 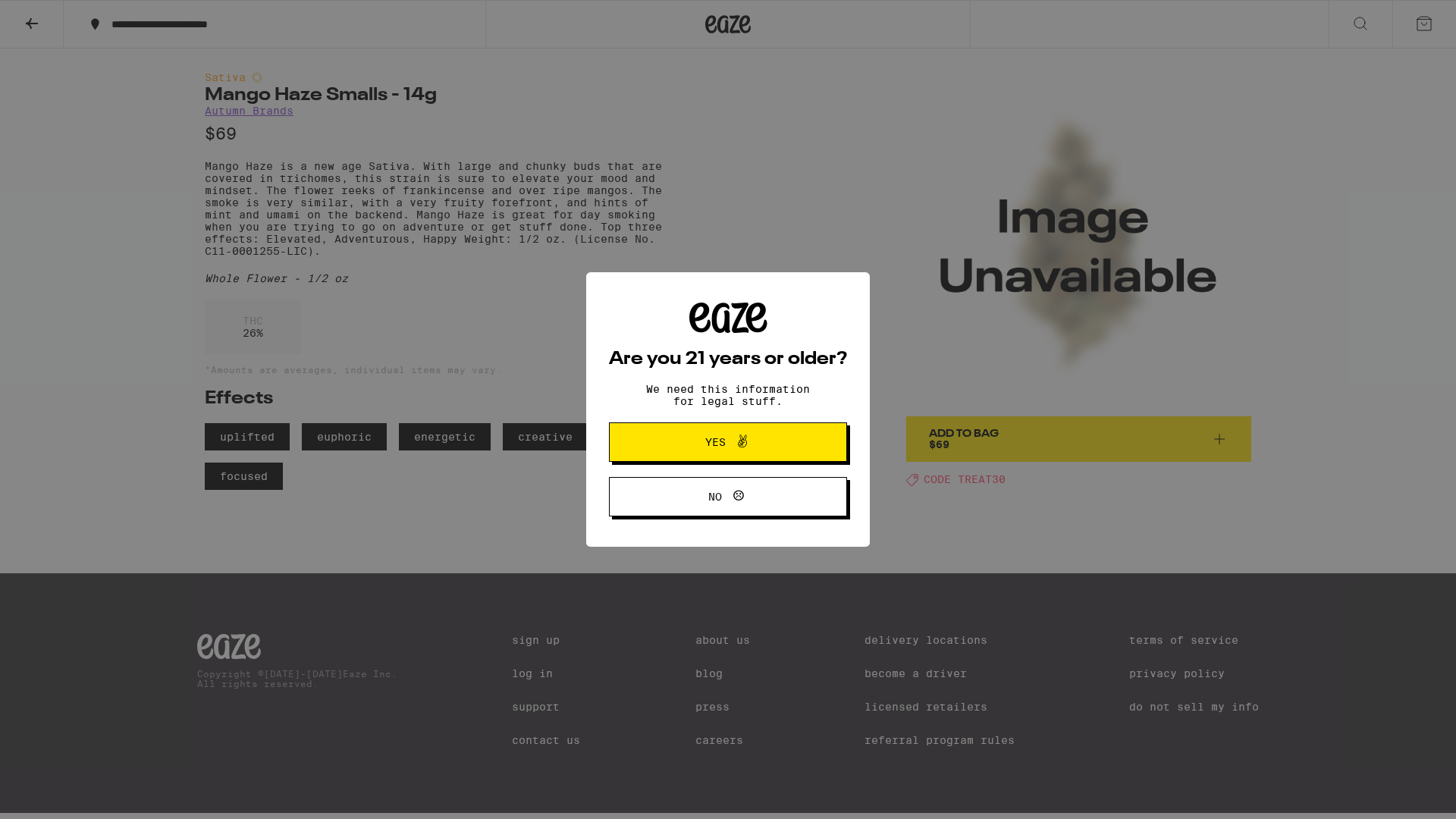 I want to click on span: Yes, so click(x=715, y=442).